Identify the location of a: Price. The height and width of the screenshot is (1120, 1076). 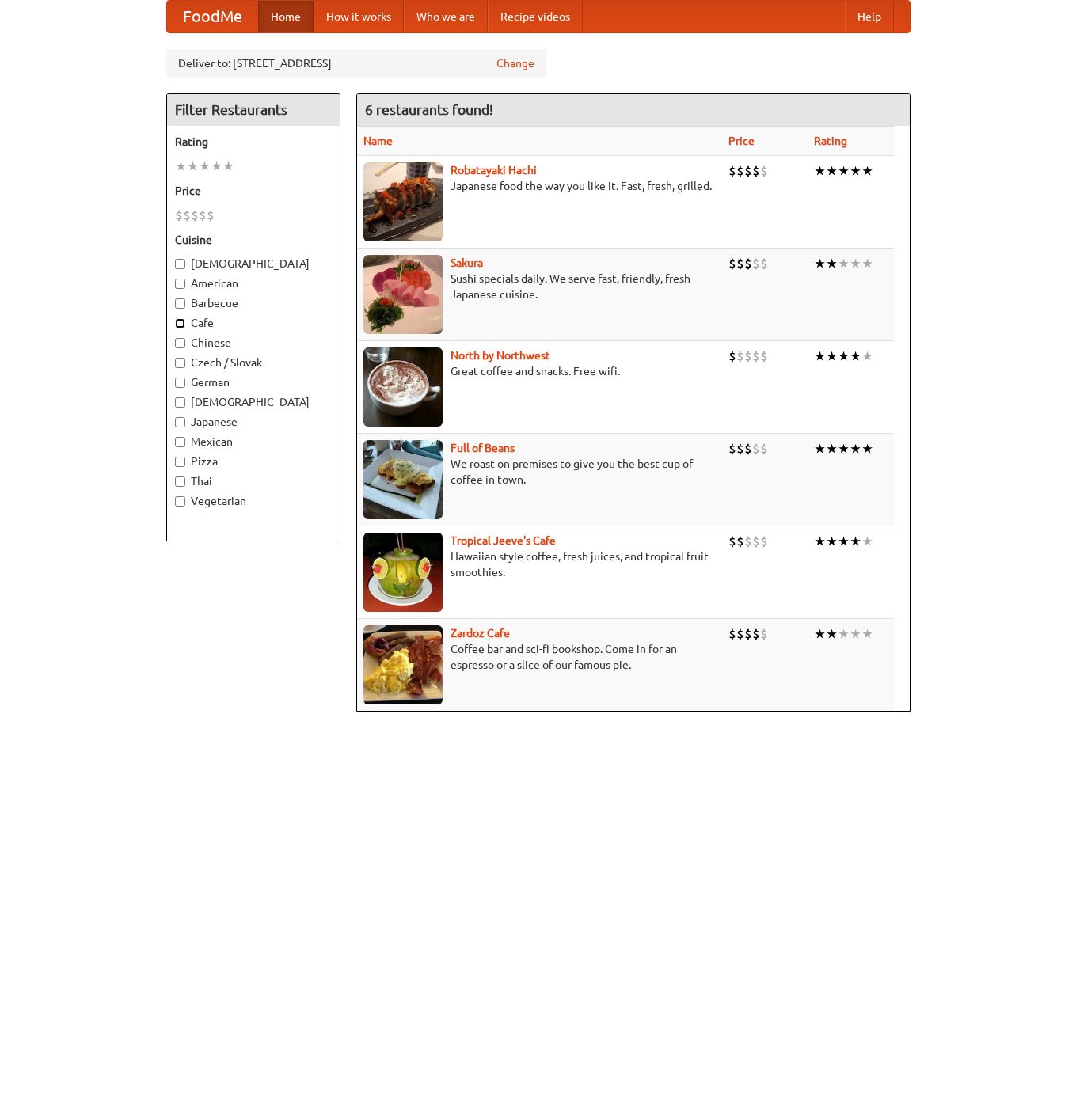
(741, 141).